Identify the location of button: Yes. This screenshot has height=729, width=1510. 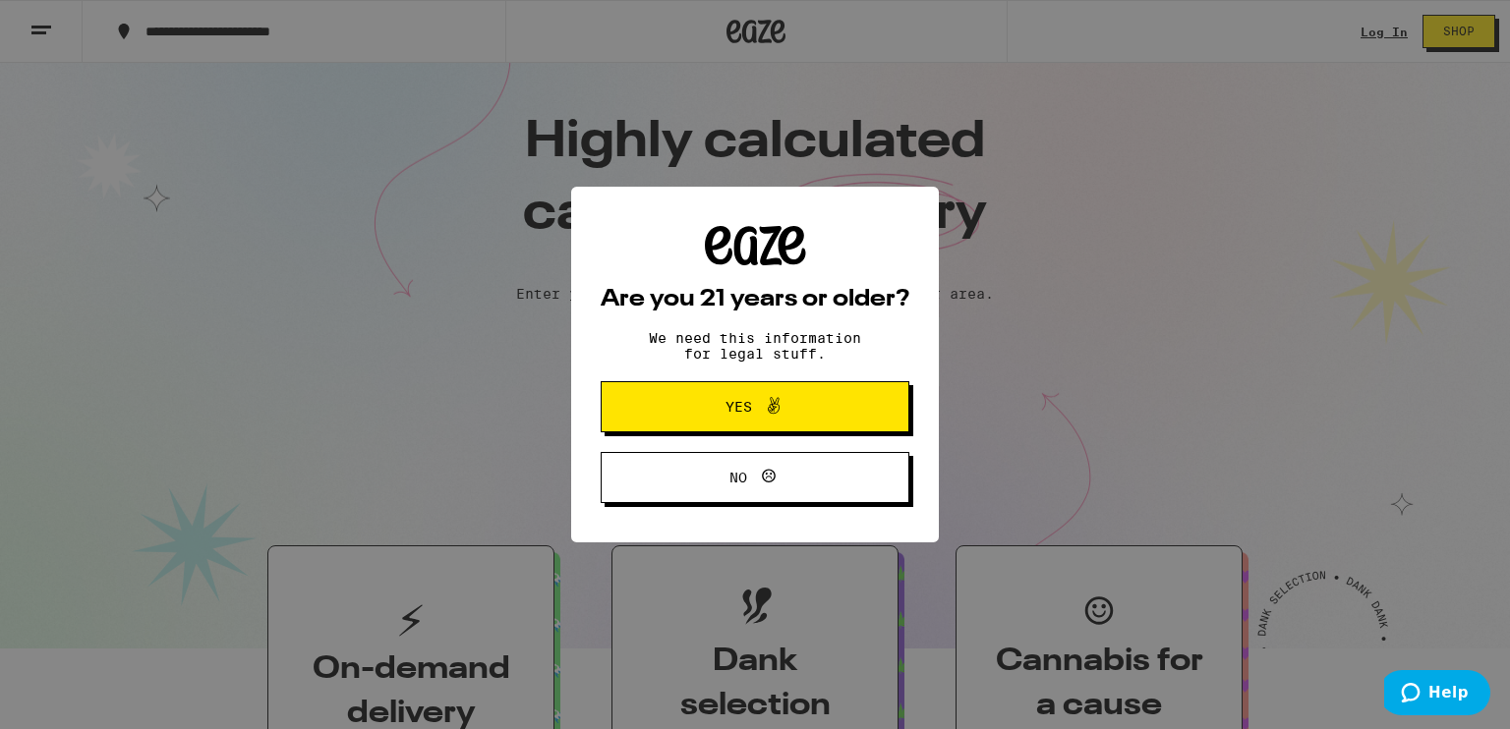
(755, 407).